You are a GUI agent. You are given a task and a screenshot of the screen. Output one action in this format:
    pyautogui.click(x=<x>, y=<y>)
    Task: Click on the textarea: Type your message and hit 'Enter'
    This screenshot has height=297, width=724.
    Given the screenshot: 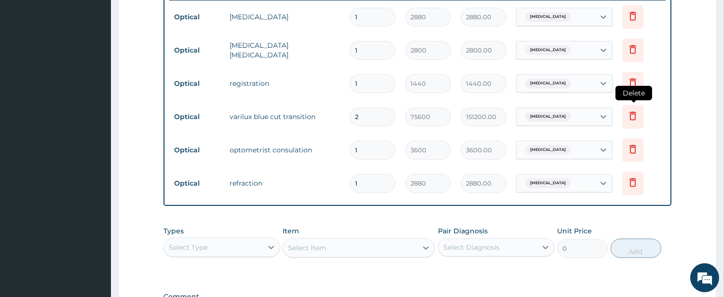 What is the action you would take?
    pyautogui.click(x=94, y=213)
    